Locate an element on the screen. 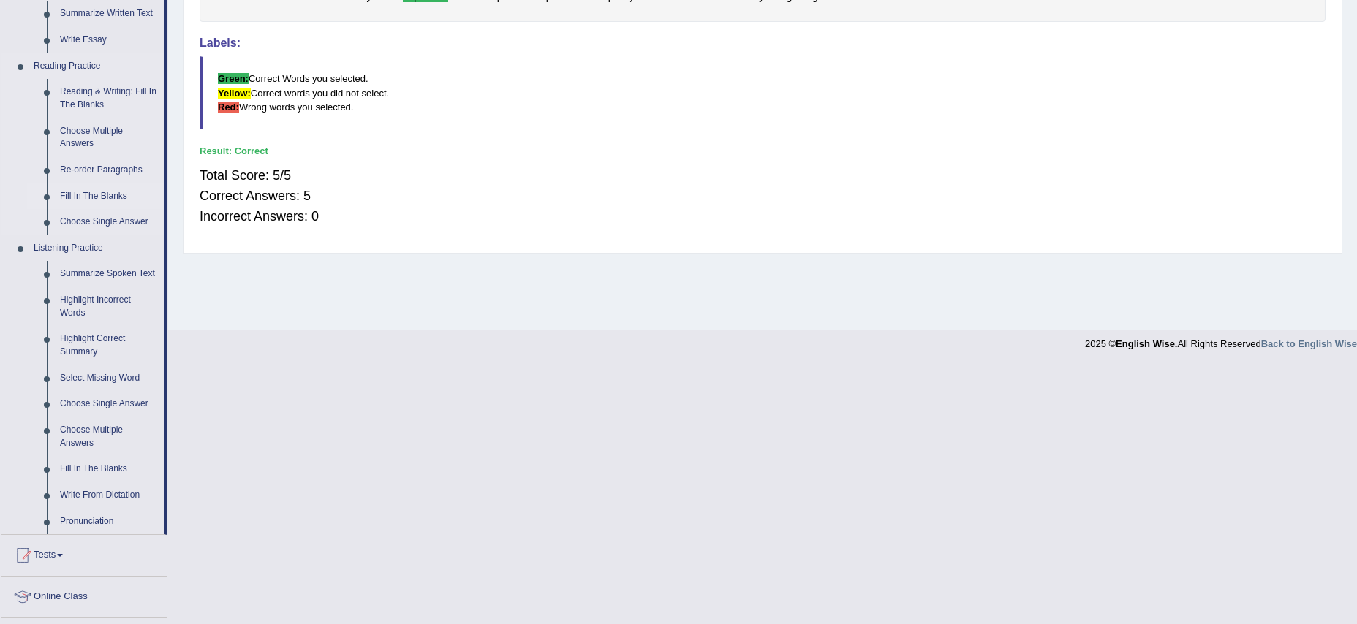 The height and width of the screenshot is (624, 1357). a: Back to English Wise is located at coordinates (1309, 344).